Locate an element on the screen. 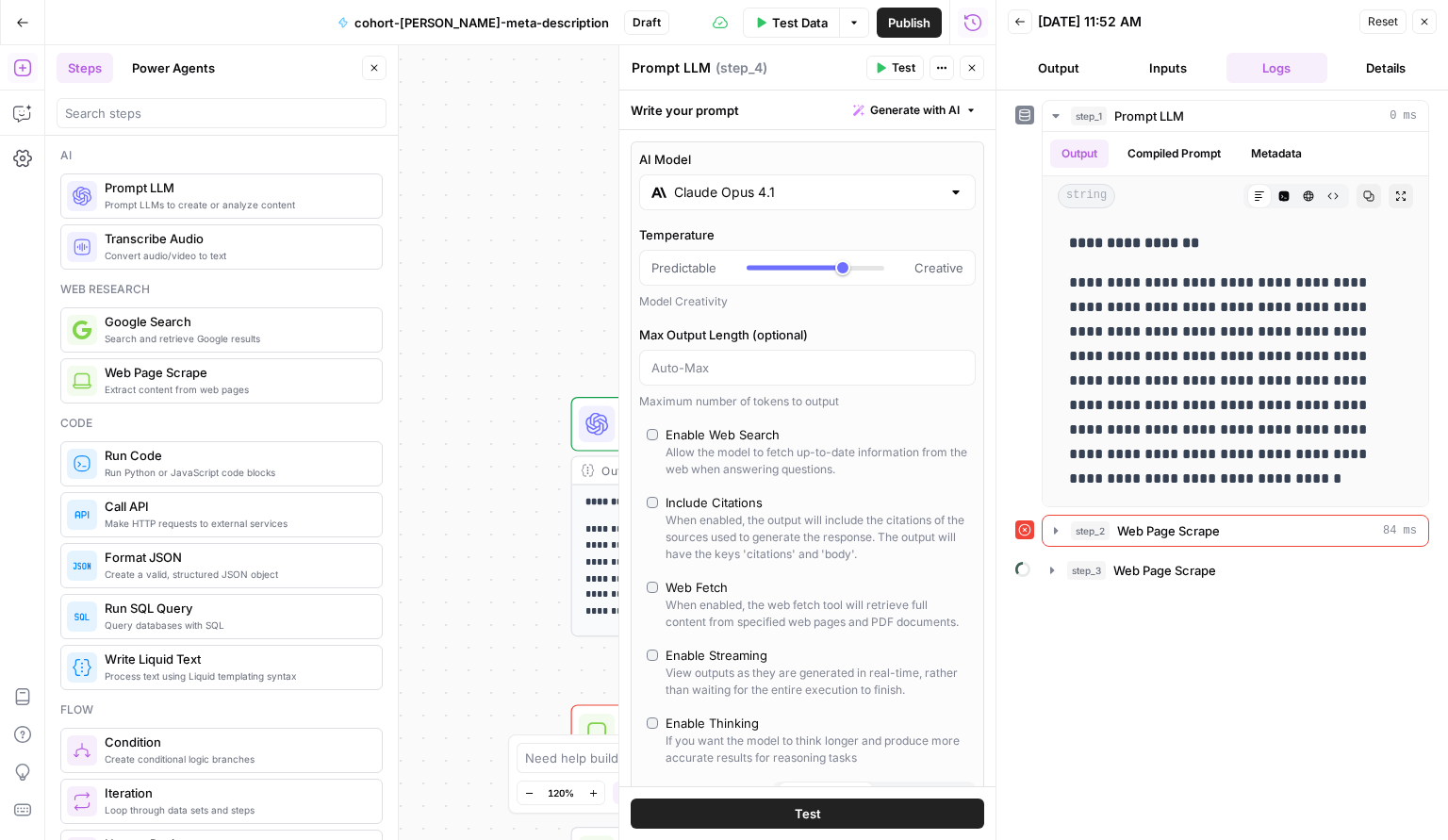  div: WorkflowInput SettingsInputs is located at coordinates (746, 302).